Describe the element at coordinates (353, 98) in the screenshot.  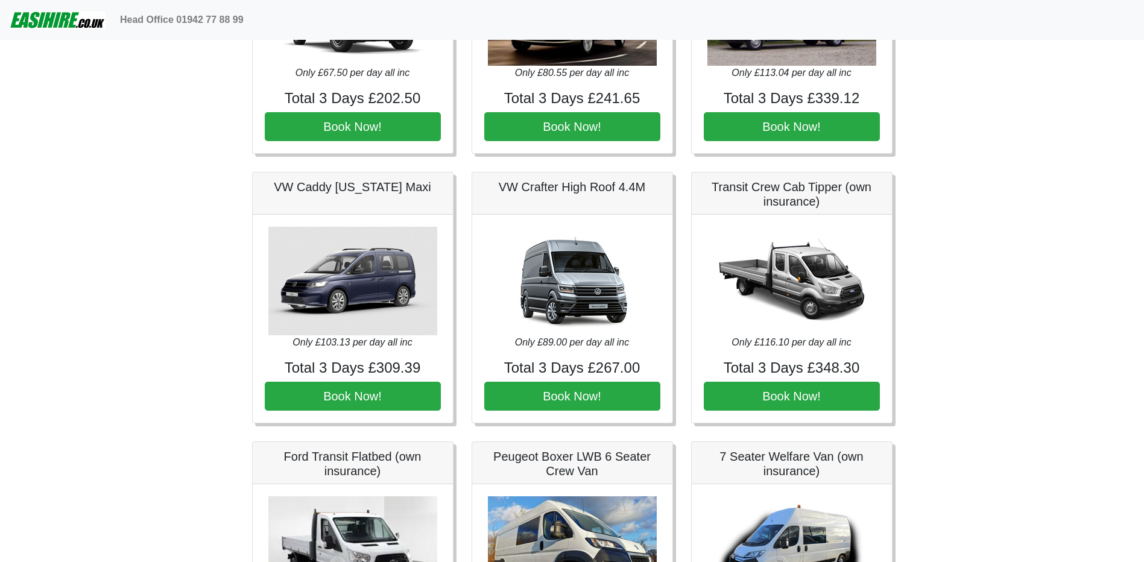
I see `h4: Total 3 Days £202.50` at that location.